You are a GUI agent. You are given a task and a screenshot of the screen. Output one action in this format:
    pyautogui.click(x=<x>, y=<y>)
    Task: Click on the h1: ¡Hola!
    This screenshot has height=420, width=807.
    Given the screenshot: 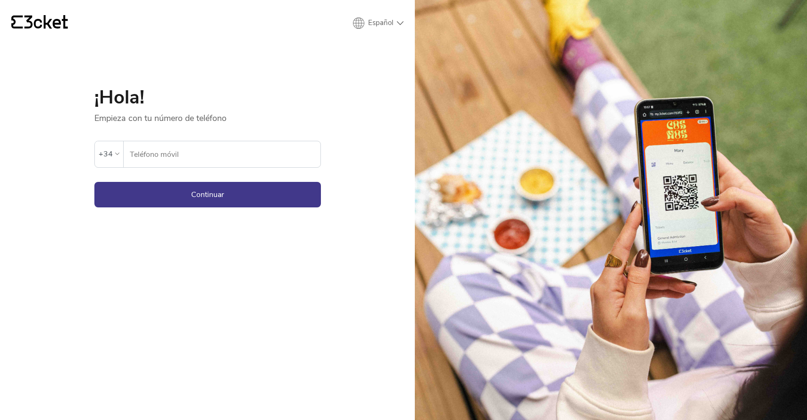 What is the action you would take?
    pyautogui.click(x=208, y=97)
    